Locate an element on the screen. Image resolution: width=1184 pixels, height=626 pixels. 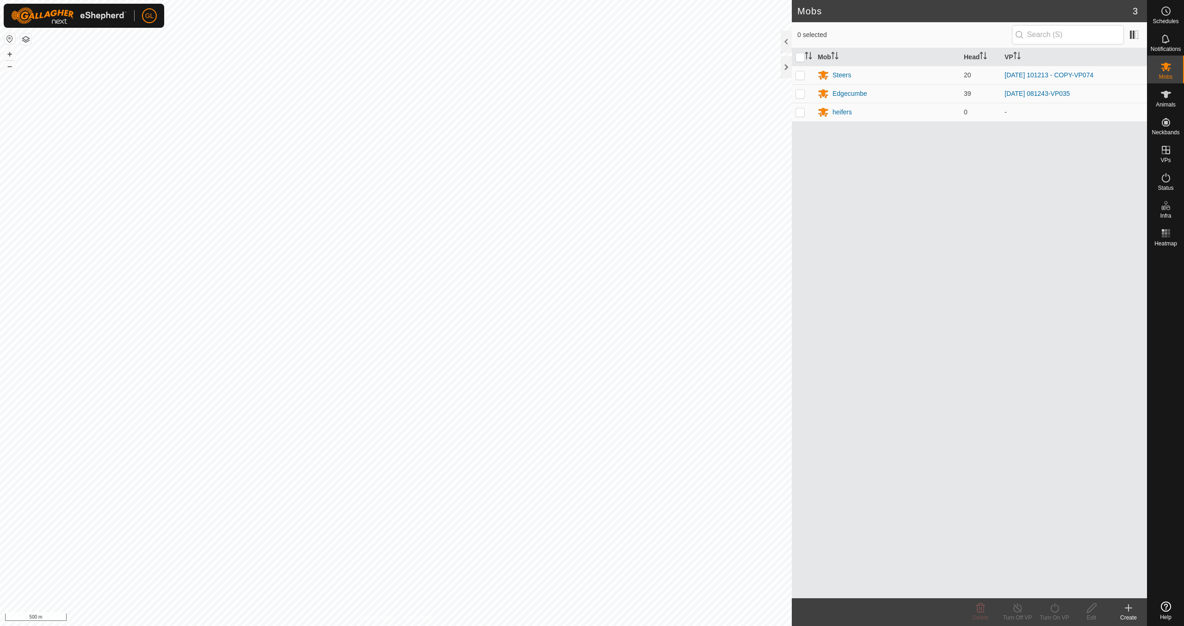
span: Mobs is located at coordinates (1166, 77).